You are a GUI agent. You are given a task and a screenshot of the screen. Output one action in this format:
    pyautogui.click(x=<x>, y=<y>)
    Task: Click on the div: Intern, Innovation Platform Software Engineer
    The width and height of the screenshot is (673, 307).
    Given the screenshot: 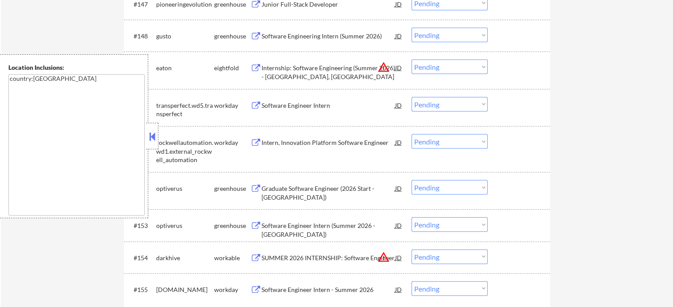 What is the action you would take?
    pyautogui.click(x=328, y=143)
    